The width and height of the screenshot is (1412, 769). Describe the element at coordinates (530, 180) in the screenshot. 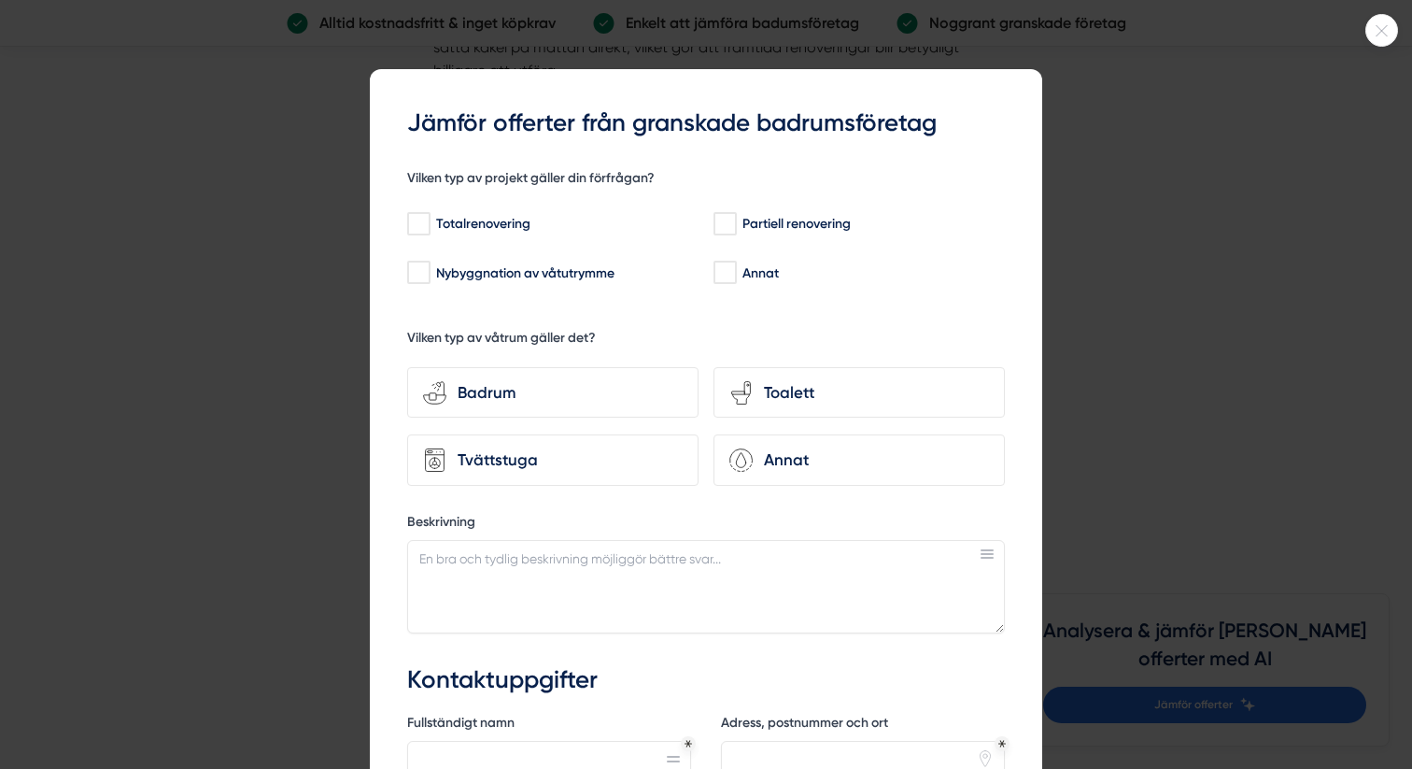

I see `h5: Vilken typ av projekt gäller din förfrågan?` at that location.